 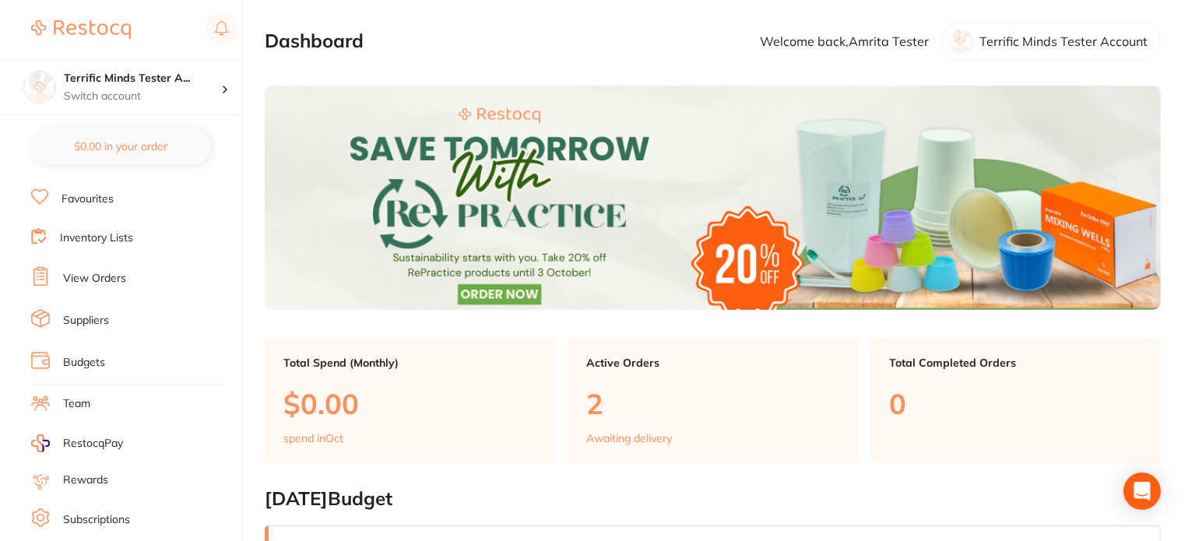 What do you see at coordinates (1063, 41) in the screenshot?
I see `p: Terrific Minds Tester Account` at bounding box center [1063, 41].